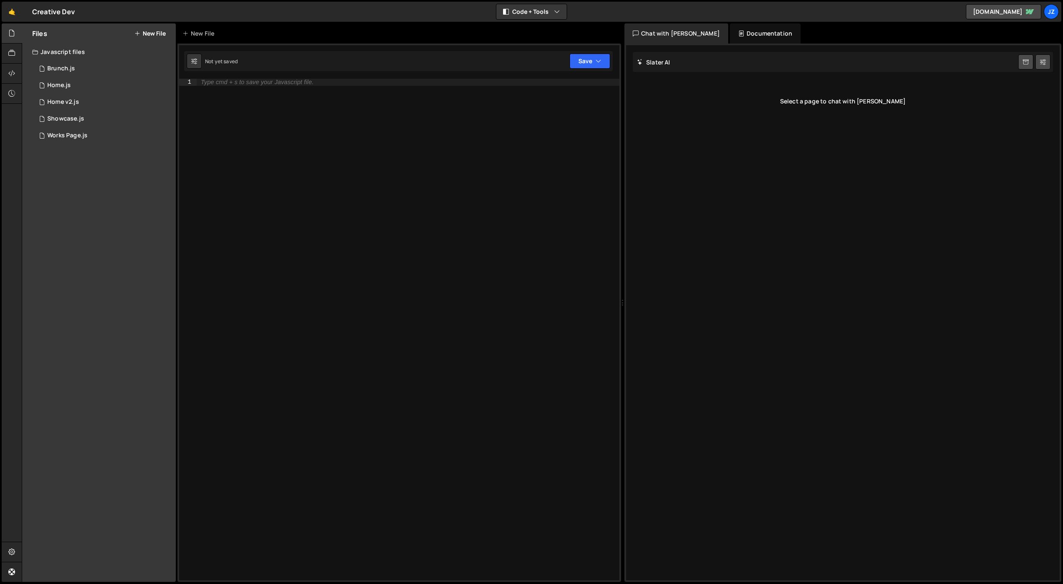  What do you see at coordinates (221, 61) in the screenshot?
I see `div: Not yet saved` at bounding box center [221, 61].